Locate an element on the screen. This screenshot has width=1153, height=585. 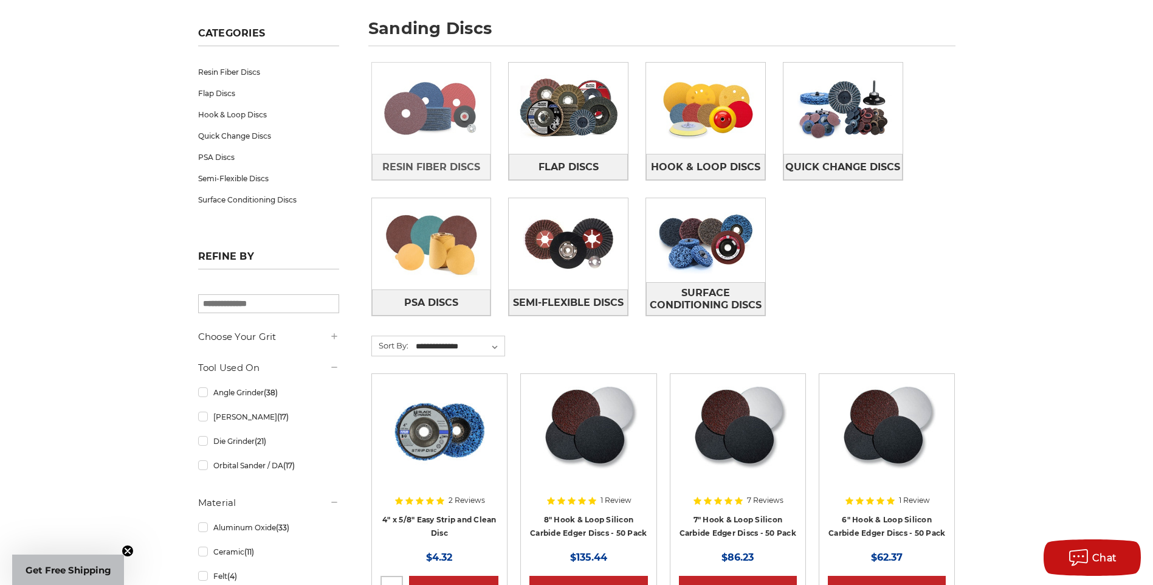
h5: Categories is located at coordinates (269, 36).